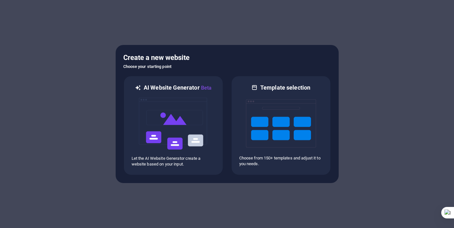  What do you see at coordinates (173, 124) in the screenshot?
I see `img: ai` at bounding box center [173, 124].